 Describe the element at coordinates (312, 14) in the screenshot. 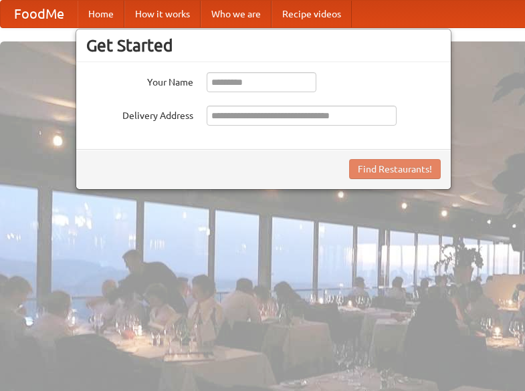

I see `a: Recipe videos` at that location.